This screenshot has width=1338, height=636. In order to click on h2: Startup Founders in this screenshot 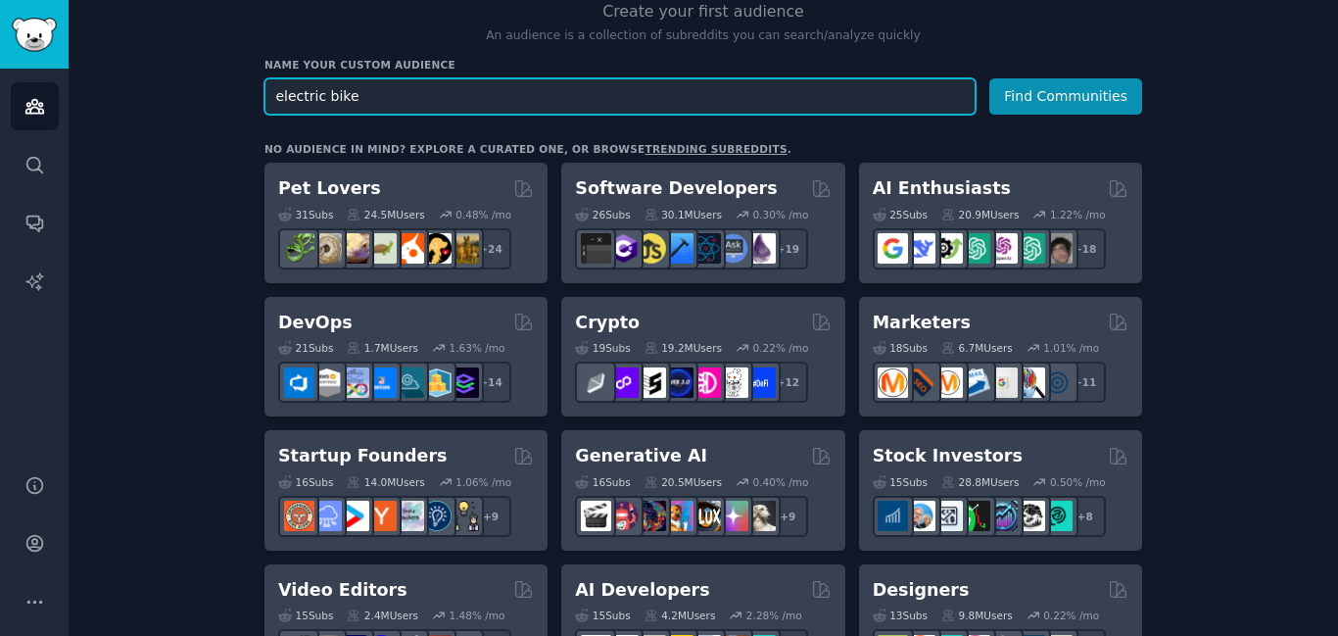, I will do `click(362, 456)`.